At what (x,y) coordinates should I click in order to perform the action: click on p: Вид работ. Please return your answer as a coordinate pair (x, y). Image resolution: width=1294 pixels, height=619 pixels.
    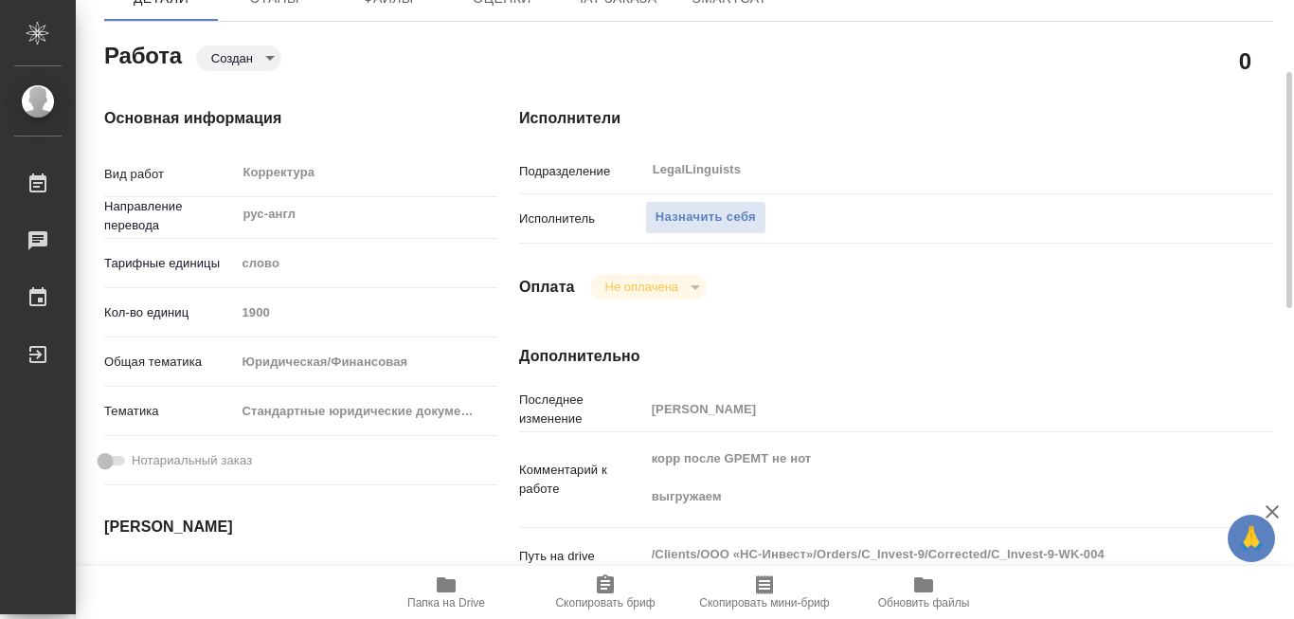
    Looking at the image, I should click on (170, 174).